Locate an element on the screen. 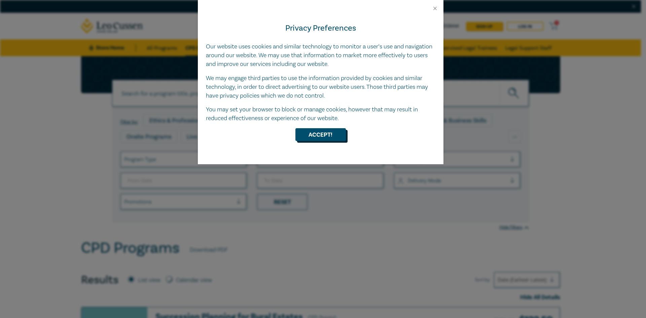 The height and width of the screenshot is (318, 646). button: Accept! is located at coordinates (321, 135).